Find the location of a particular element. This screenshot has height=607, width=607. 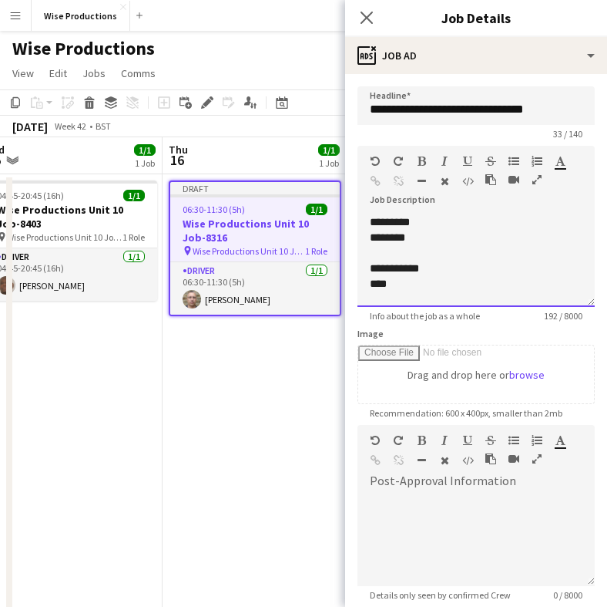

h3: Wise Productions Unit 10 Job-8316 is located at coordinates (255, 230).